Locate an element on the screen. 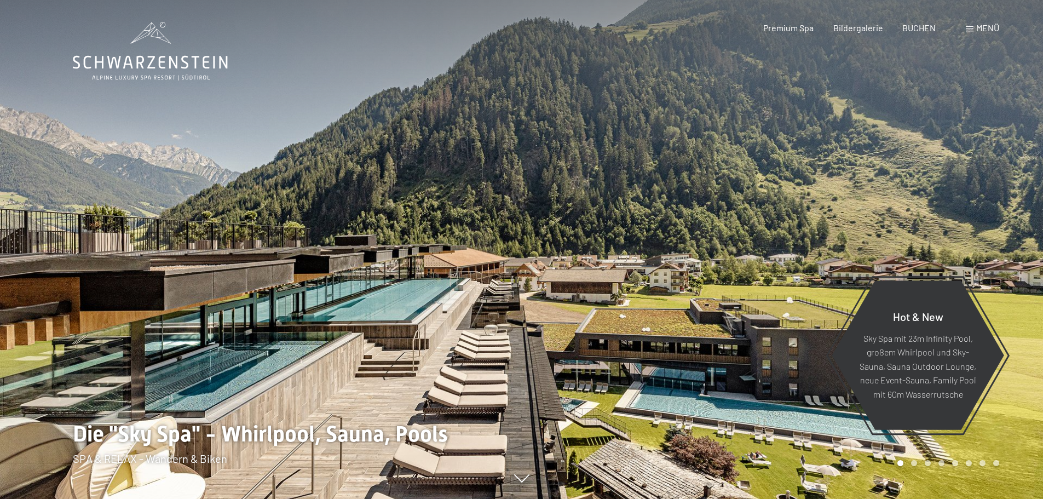 The height and width of the screenshot is (499, 1043). a: Premium Spa is located at coordinates (789, 27).